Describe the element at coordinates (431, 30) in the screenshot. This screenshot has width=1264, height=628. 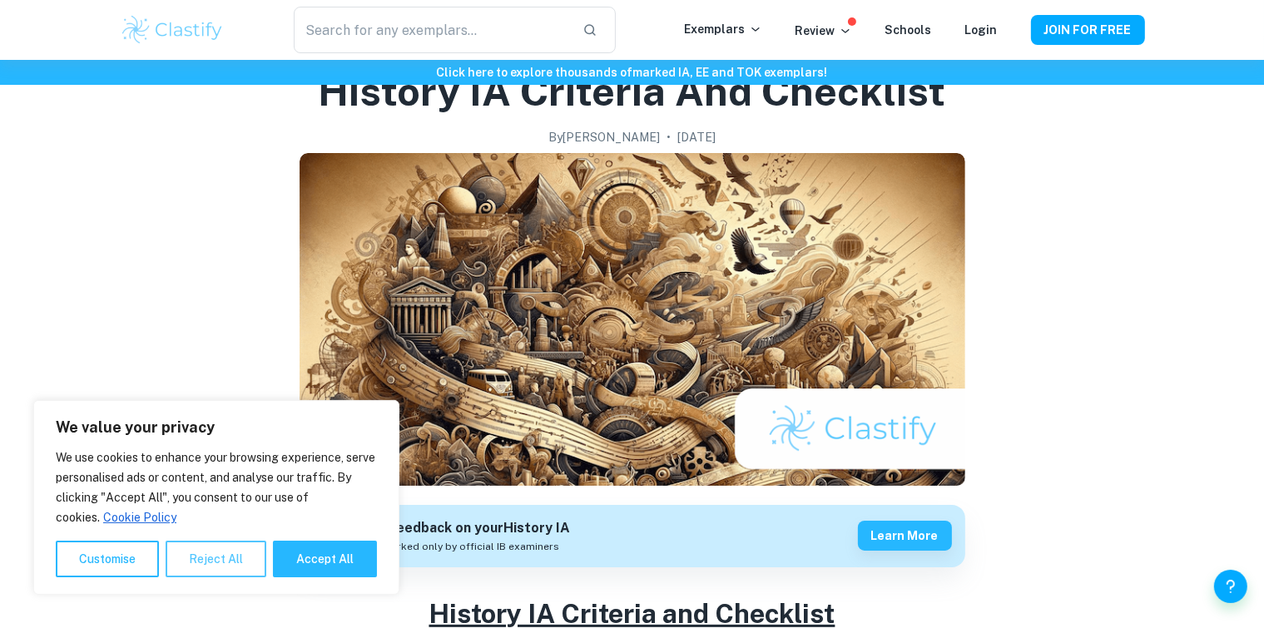
I see `input: Search for any exemplars...` at that location.